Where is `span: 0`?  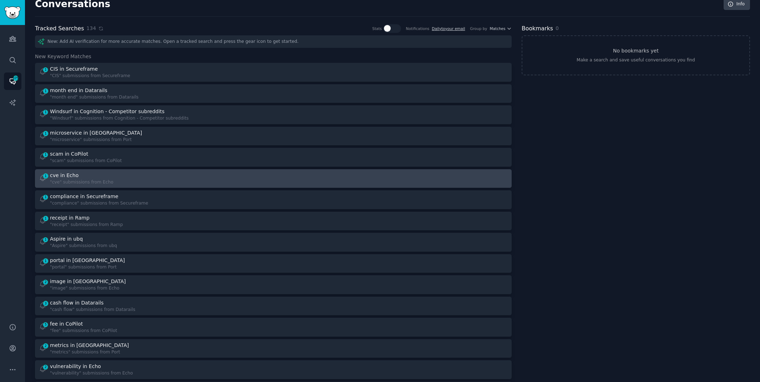 span: 0 is located at coordinates (557, 28).